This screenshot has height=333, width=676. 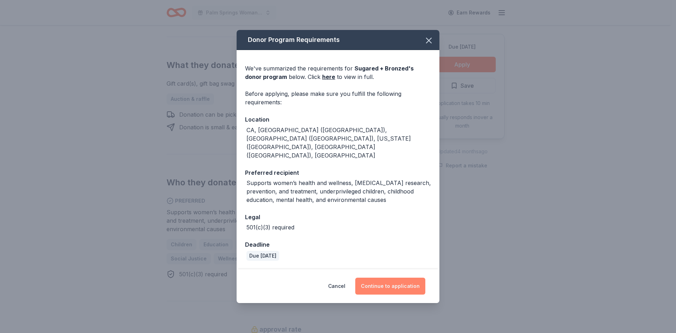 I want to click on div: 501(c)(3) required, so click(x=270, y=227).